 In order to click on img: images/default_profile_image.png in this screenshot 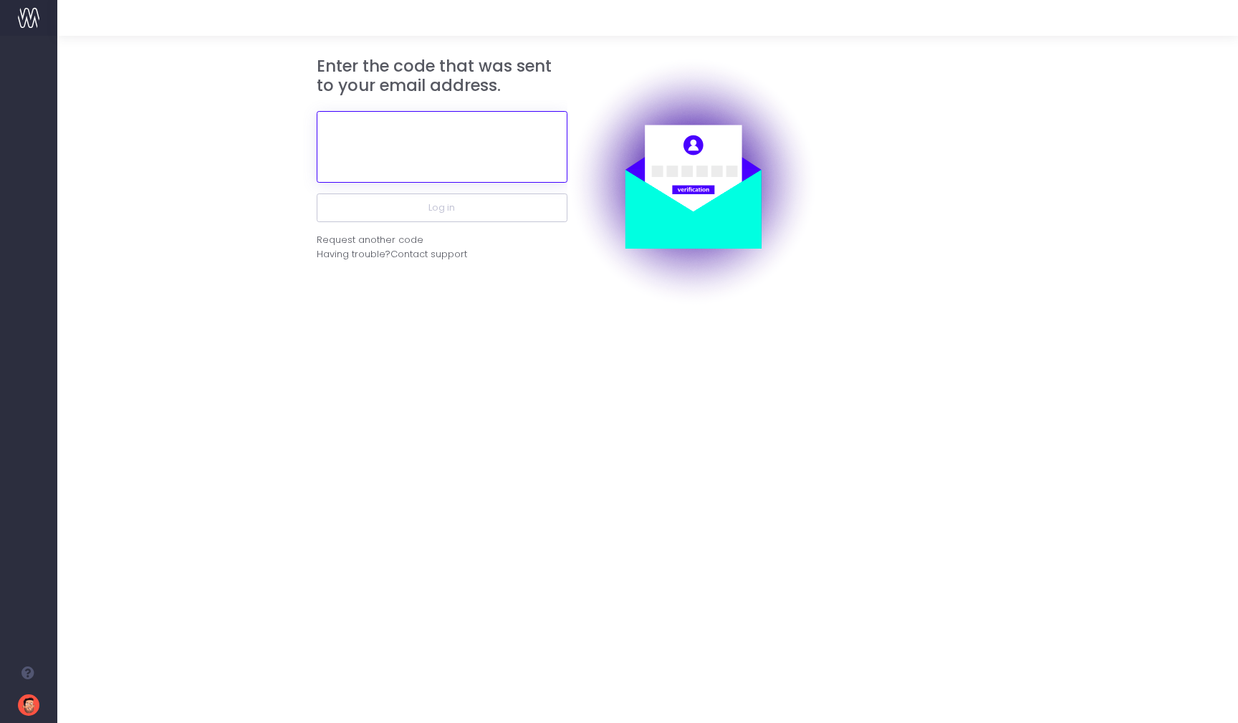, I will do `click(29, 705)`.